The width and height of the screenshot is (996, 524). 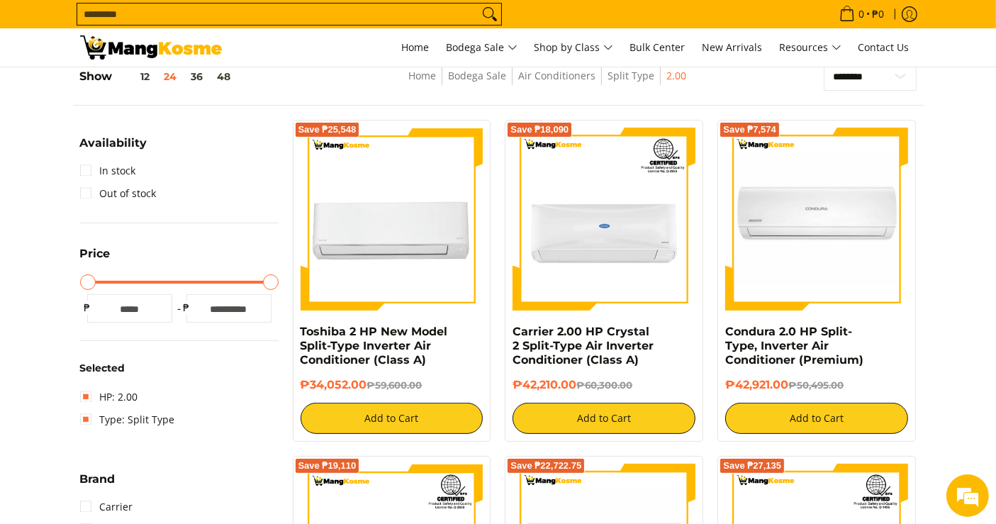 What do you see at coordinates (604, 385) in the screenshot?
I see `h6: ₱42,210.00` at bounding box center [604, 385].